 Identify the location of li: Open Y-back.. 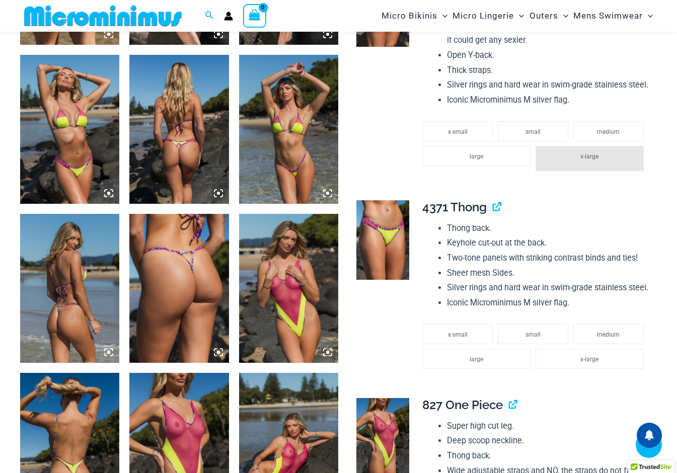
(548, 55).